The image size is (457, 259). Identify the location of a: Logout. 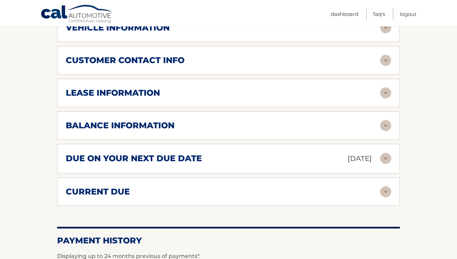
(408, 14).